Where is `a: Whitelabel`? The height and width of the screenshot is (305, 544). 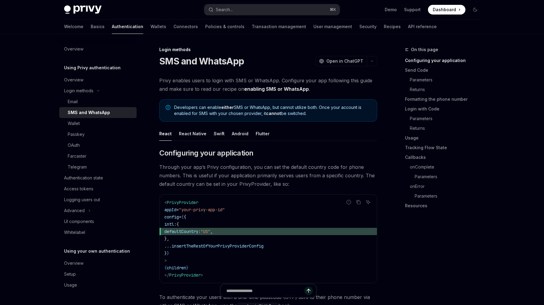
a: Whitelabel is located at coordinates (98, 232).